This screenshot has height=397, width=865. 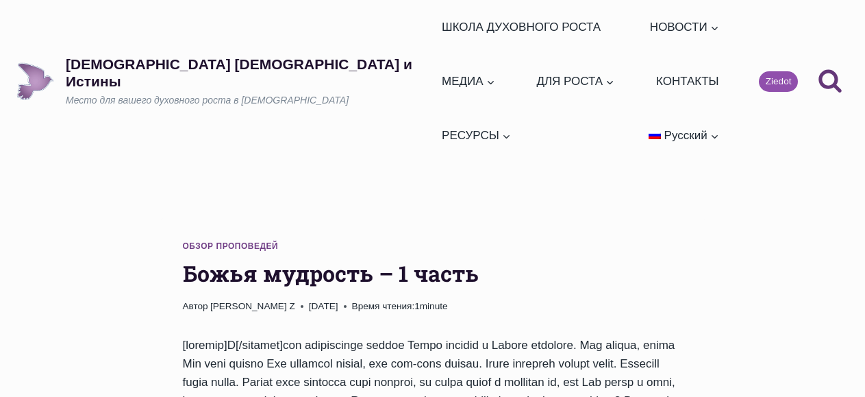 What do you see at coordinates (830, 81) in the screenshot?
I see `button: Показать форму поиска` at bounding box center [830, 81].